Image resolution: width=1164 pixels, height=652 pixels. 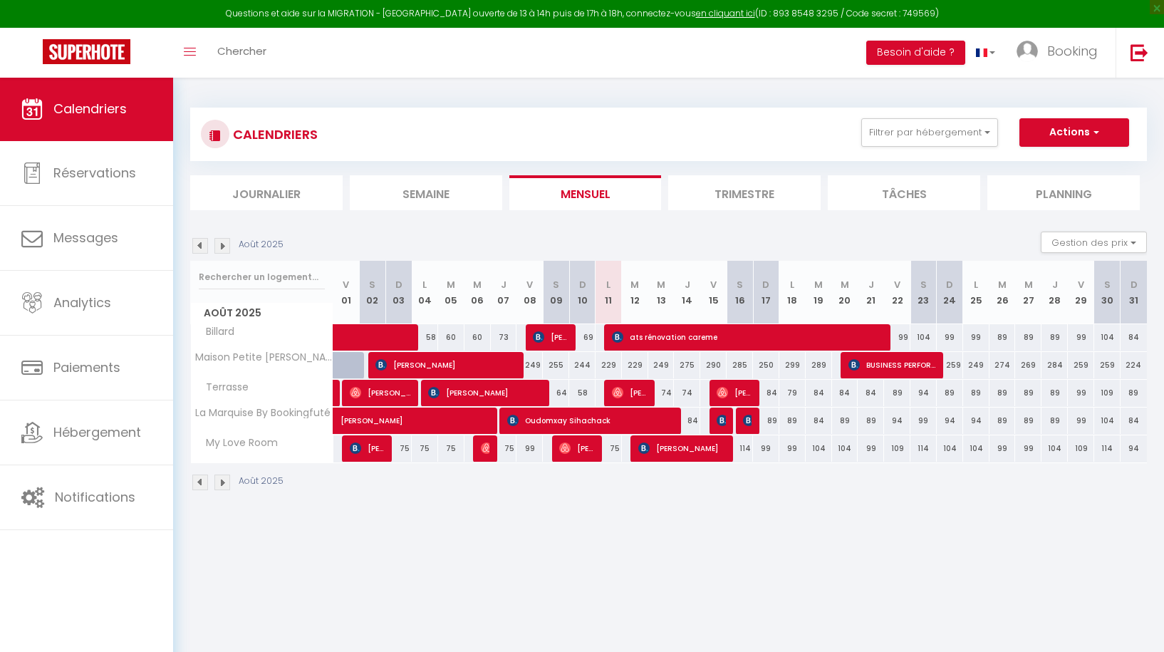 I want to click on a: en cliquant ici, so click(x=725, y=13).